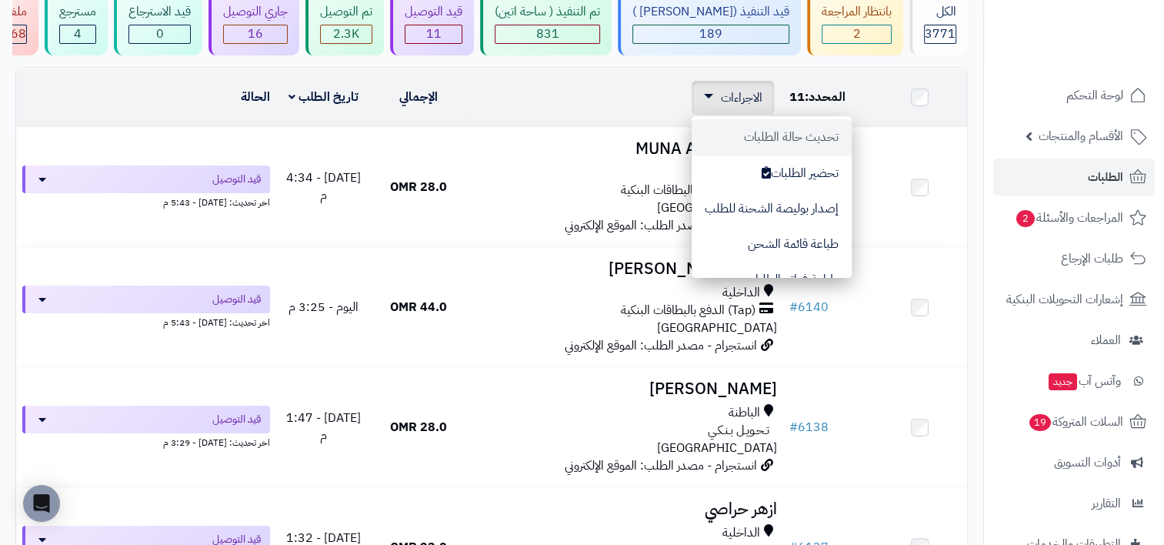 The width and height of the screenshot is (1164, 545). I want to click on div: قيد التوصيل, so click(433, 12).